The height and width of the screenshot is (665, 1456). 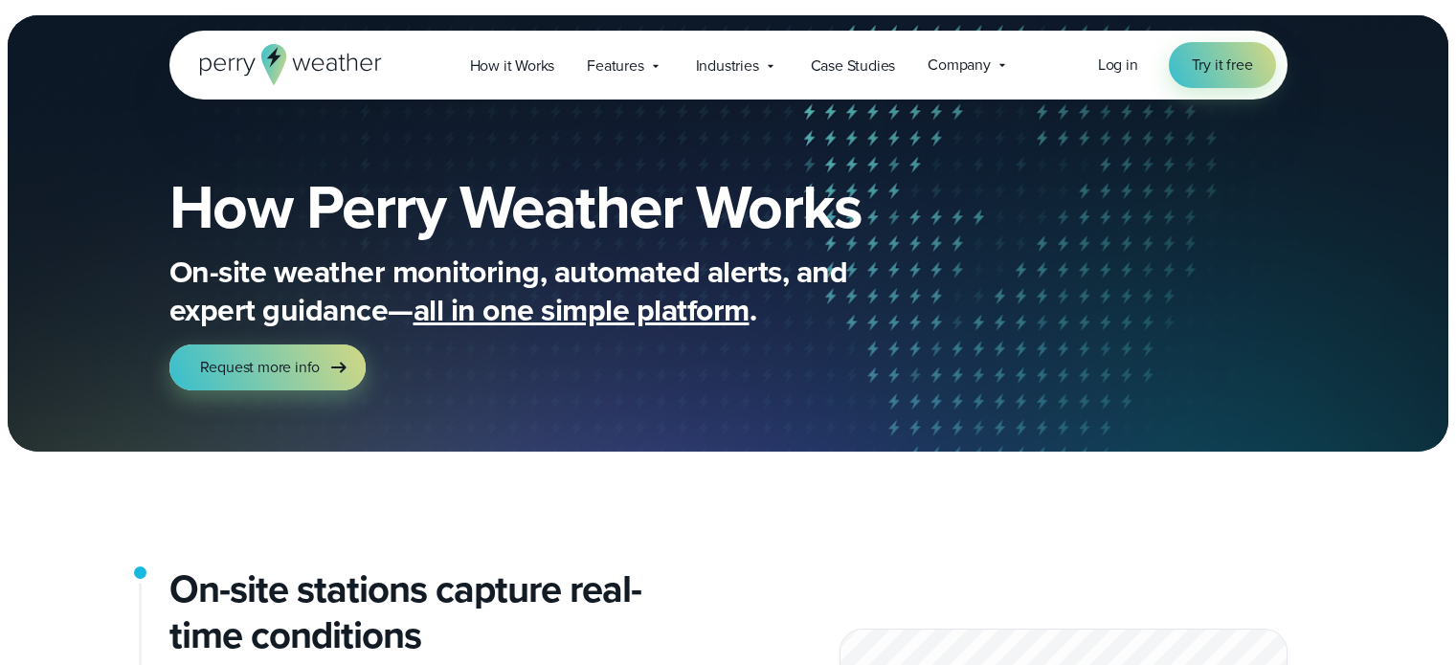 What do you see at coordinates (853, 65) in the screenshot?
I see `a: Case Studies` at bounding box center [853, 65].